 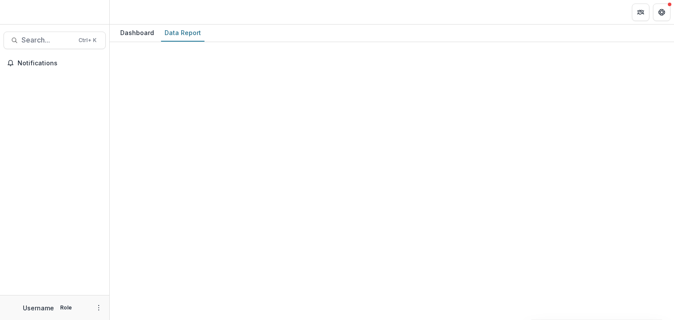 What do you see at coordinates (183, 32) in the screenshot?
I see `div: Data Report` at bounding box center [183, 32].